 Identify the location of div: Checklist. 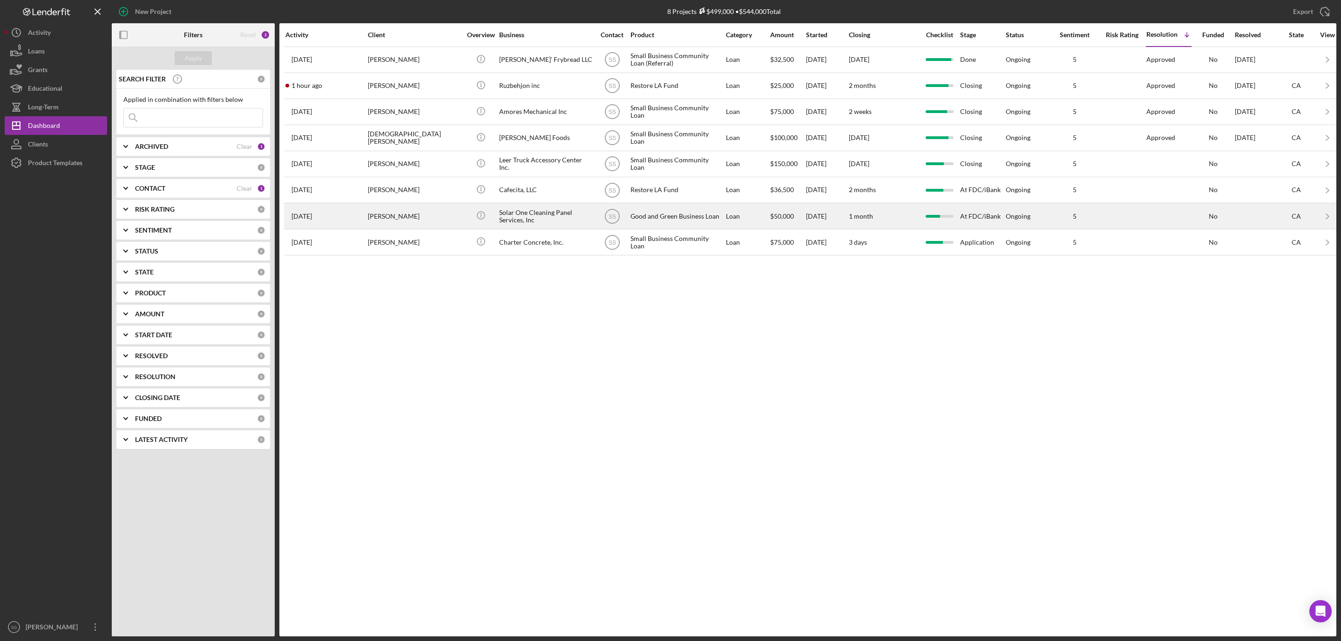
(939, 35).